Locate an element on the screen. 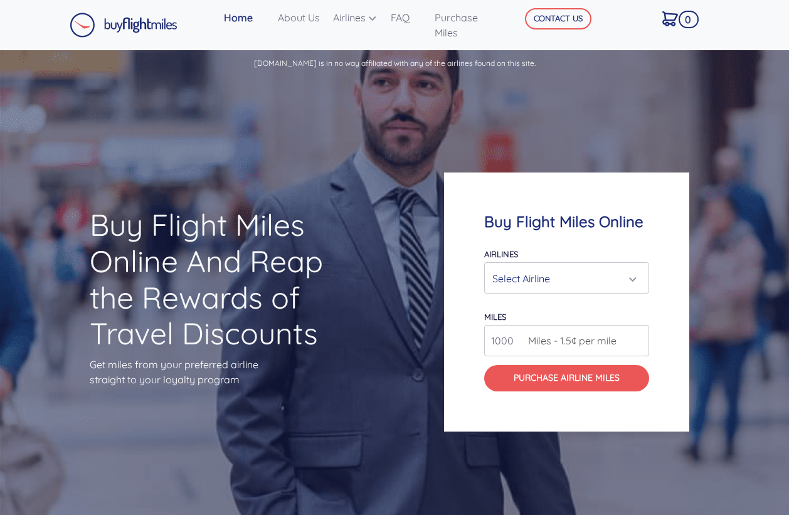 This screenshot has width=789, height=515. a: FAQ is located at coordinates (407, 18).